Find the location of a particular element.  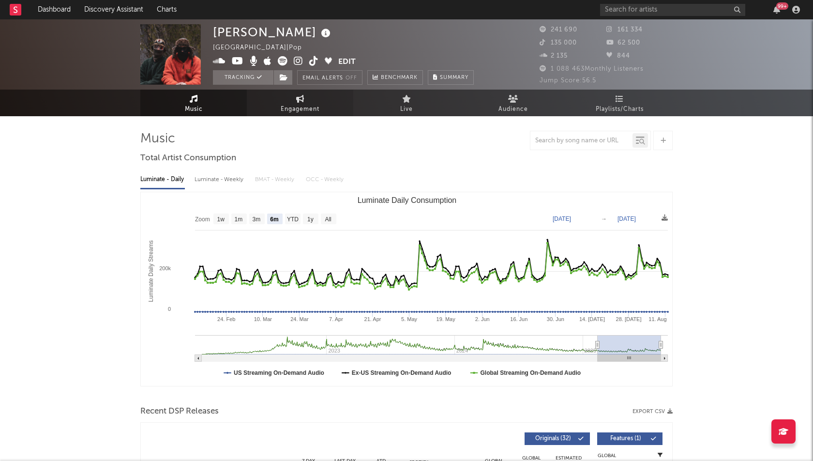

span: Audience is located at coordinates (513, 109).